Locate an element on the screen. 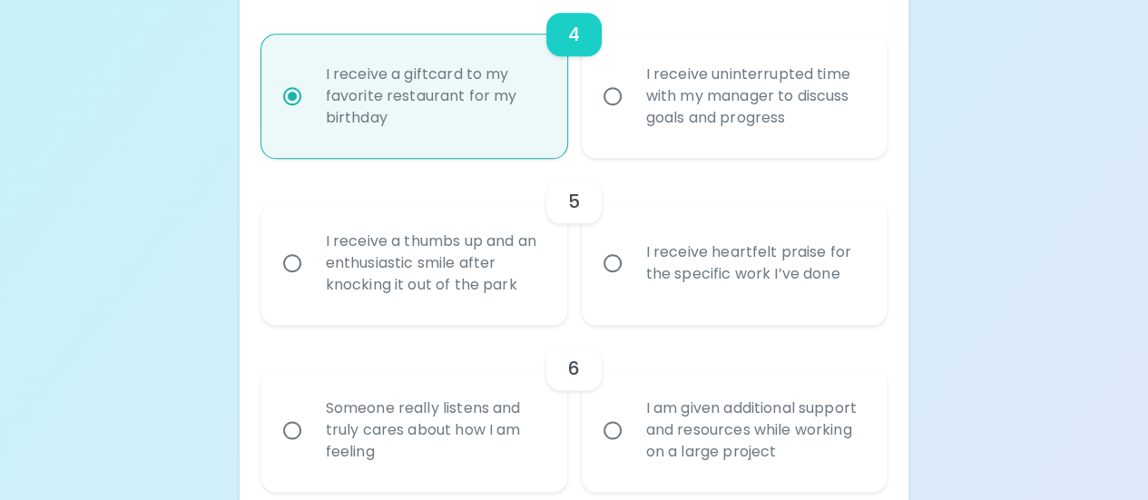 This screenshot has width=1148, height=500. div: I receive uninterrupted time with my manager to discuss goals and progress is located at coordinates (754, 96).